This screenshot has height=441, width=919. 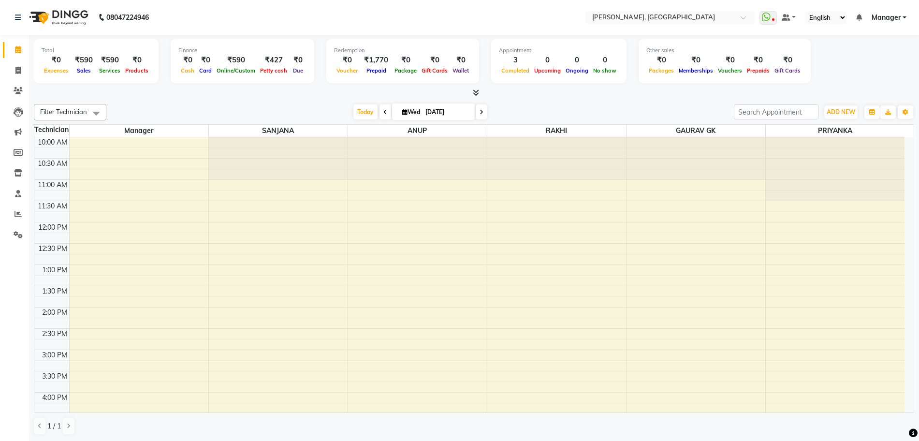 What do you see at coordinates (411, 112) in the screenshot?
I see `span: Wed` at bounding box center [411, 112].